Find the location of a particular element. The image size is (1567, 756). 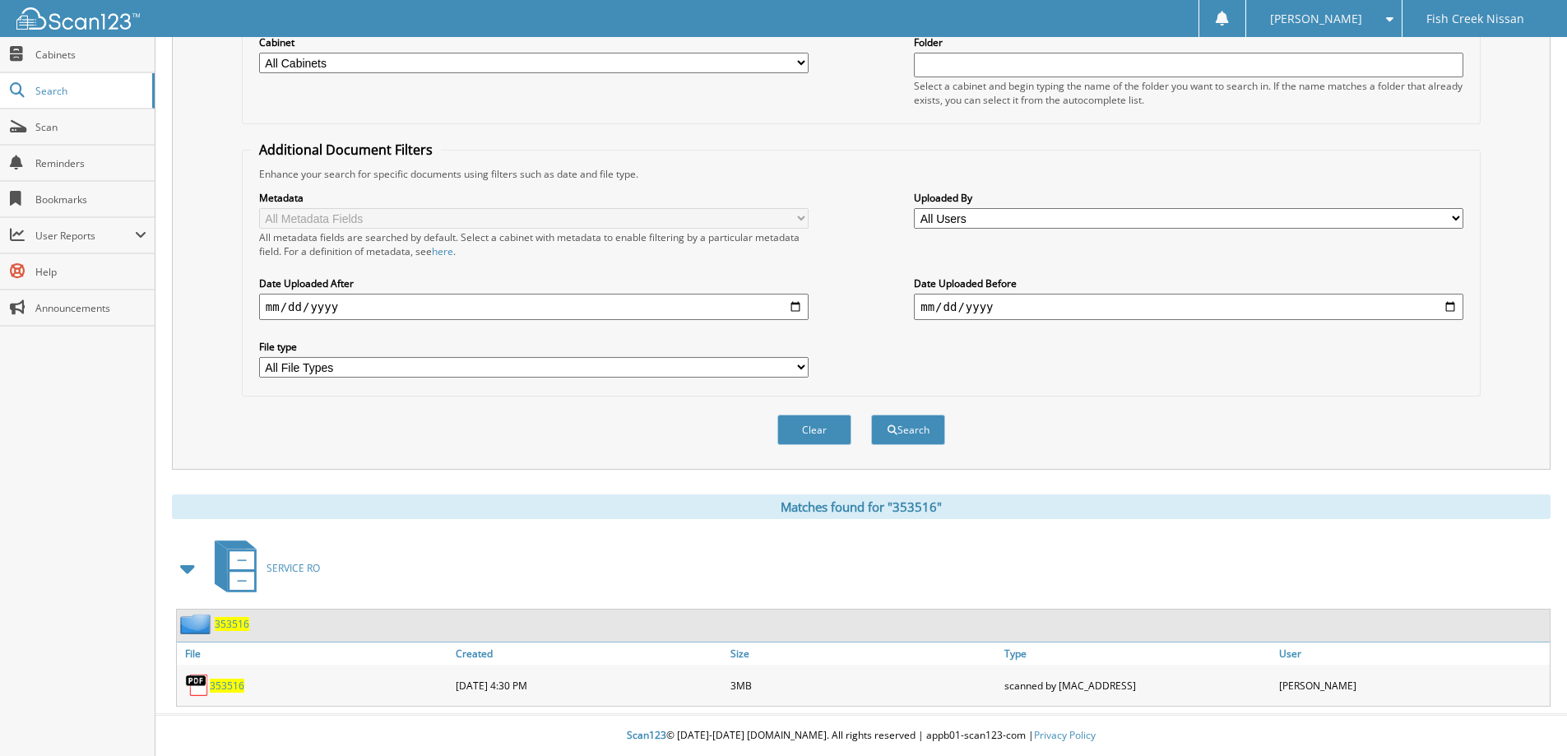

a: here is located at coordinates (443, 251).